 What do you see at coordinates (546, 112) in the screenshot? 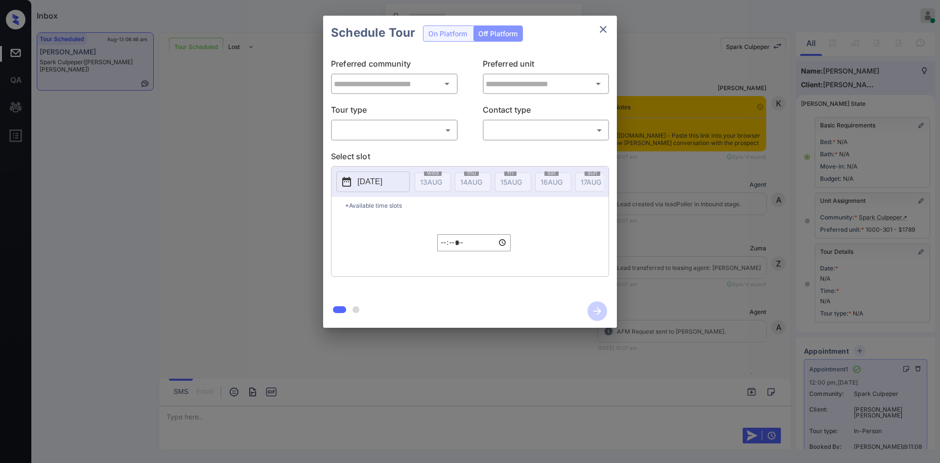
I see `p: Contact type` at bounding box center [546, 112].